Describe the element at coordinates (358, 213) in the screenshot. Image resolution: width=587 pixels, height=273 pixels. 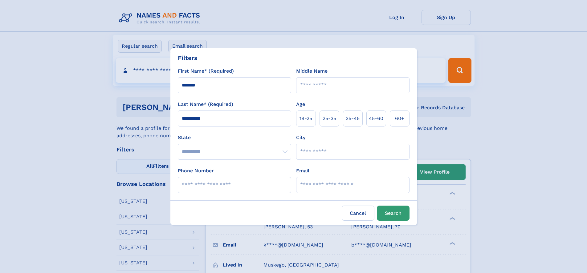
I see `label: Cancel` at that location.